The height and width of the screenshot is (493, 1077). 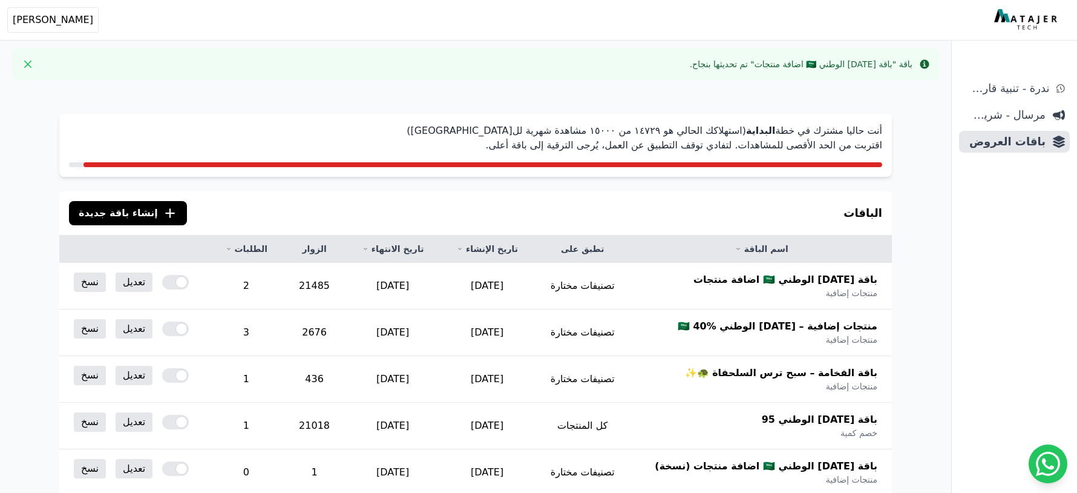 I want to click on td: 436, so click(x=314, y=379).